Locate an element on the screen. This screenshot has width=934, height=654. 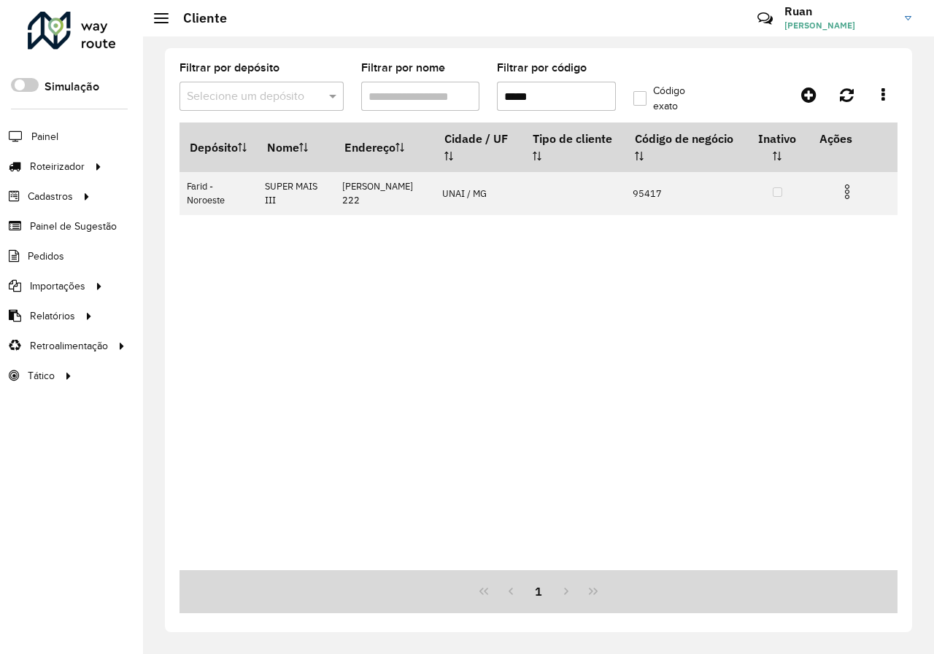
td: 95417 is located at coordinates (685, 193).